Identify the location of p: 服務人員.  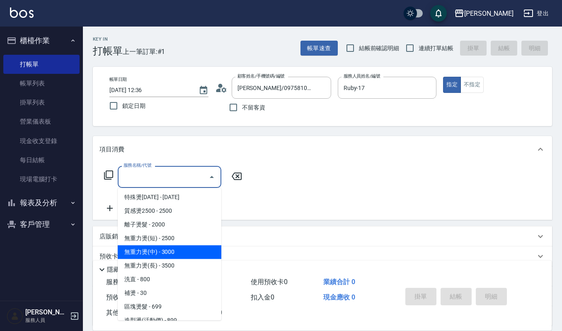
(46, 320).